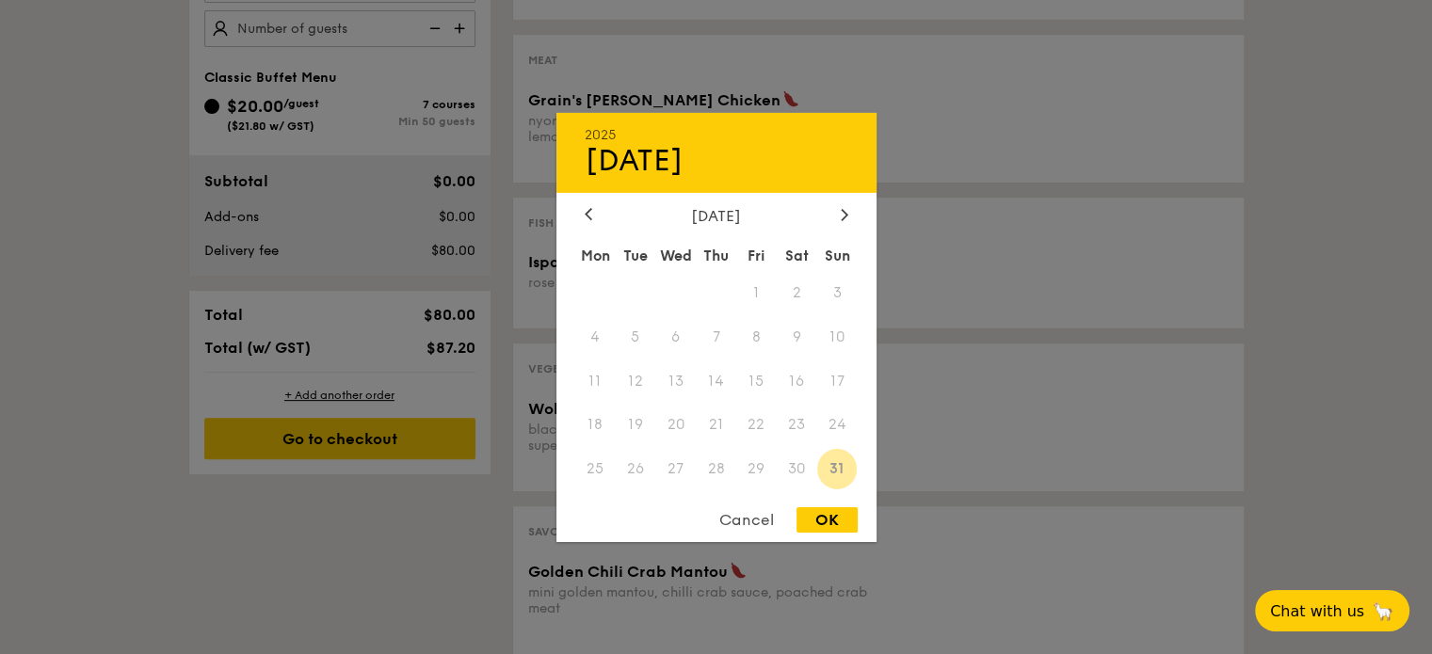 Image resolution: width=1432 pixels, height=654 pixels. I want to click on span: 31, so click(837, 469).